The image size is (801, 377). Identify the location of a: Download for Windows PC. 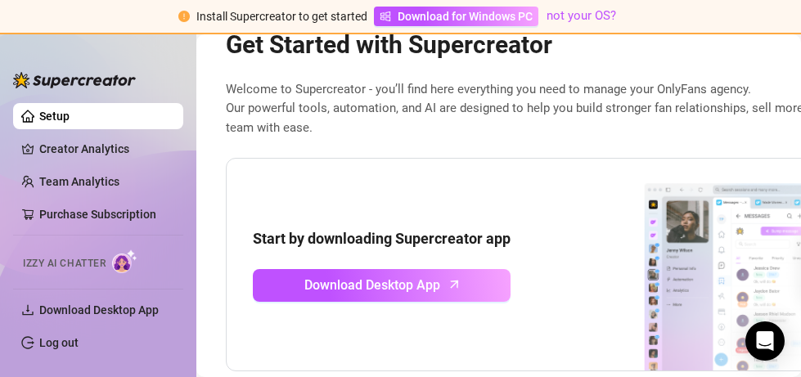
(456, 16).